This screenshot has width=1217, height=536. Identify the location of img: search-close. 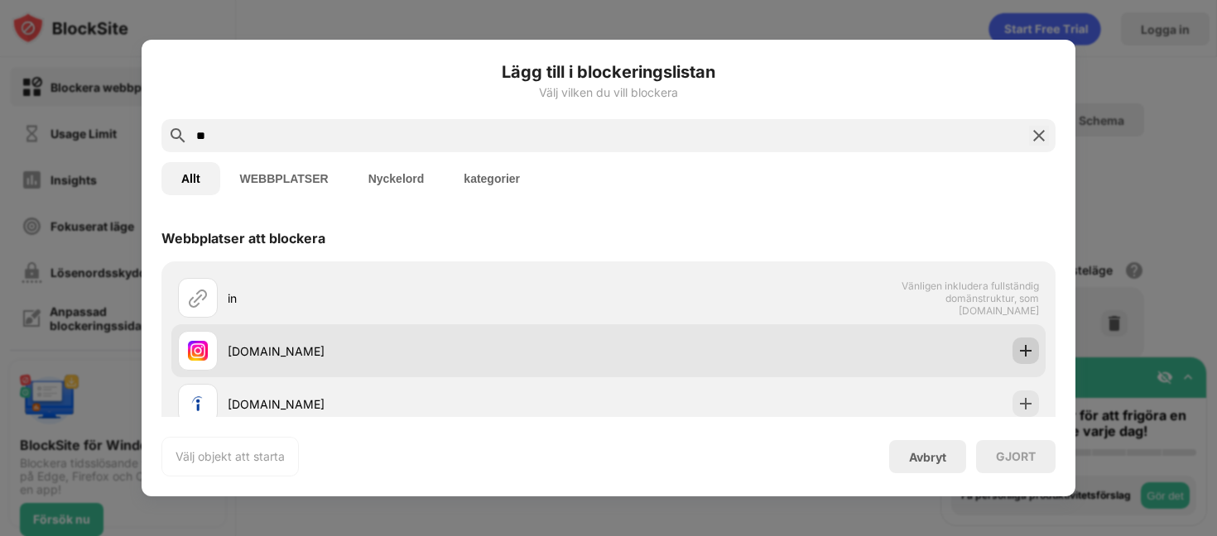
(1039, 136).